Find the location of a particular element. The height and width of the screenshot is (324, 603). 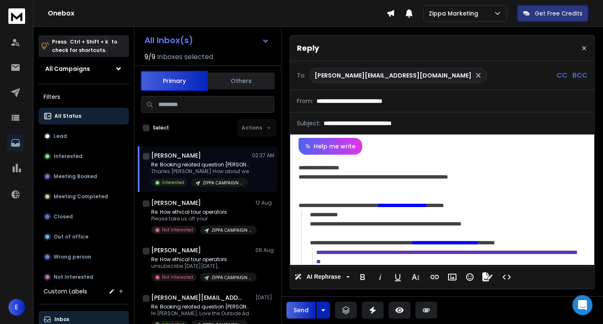

button: Interested is located at coordinates (84, 156).